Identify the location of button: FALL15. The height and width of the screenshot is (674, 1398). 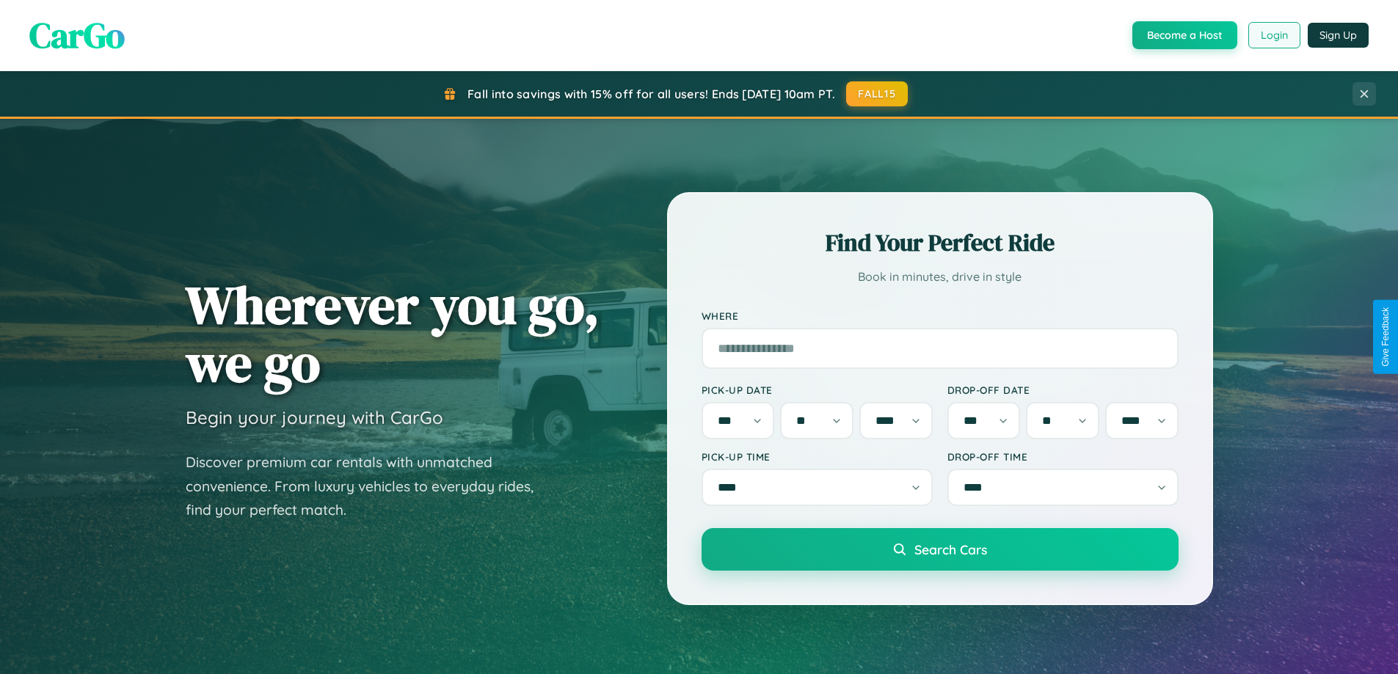
(877, 94).